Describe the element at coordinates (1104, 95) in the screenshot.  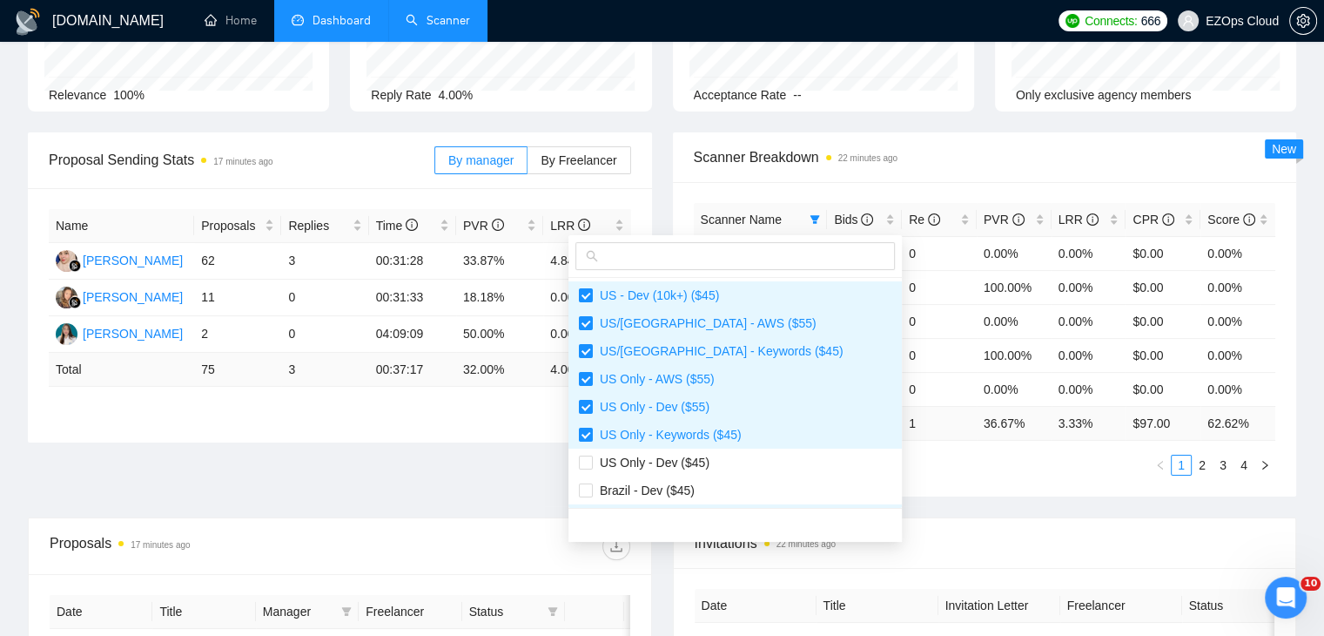
I see `span: Only exclusive agency members` at that location.